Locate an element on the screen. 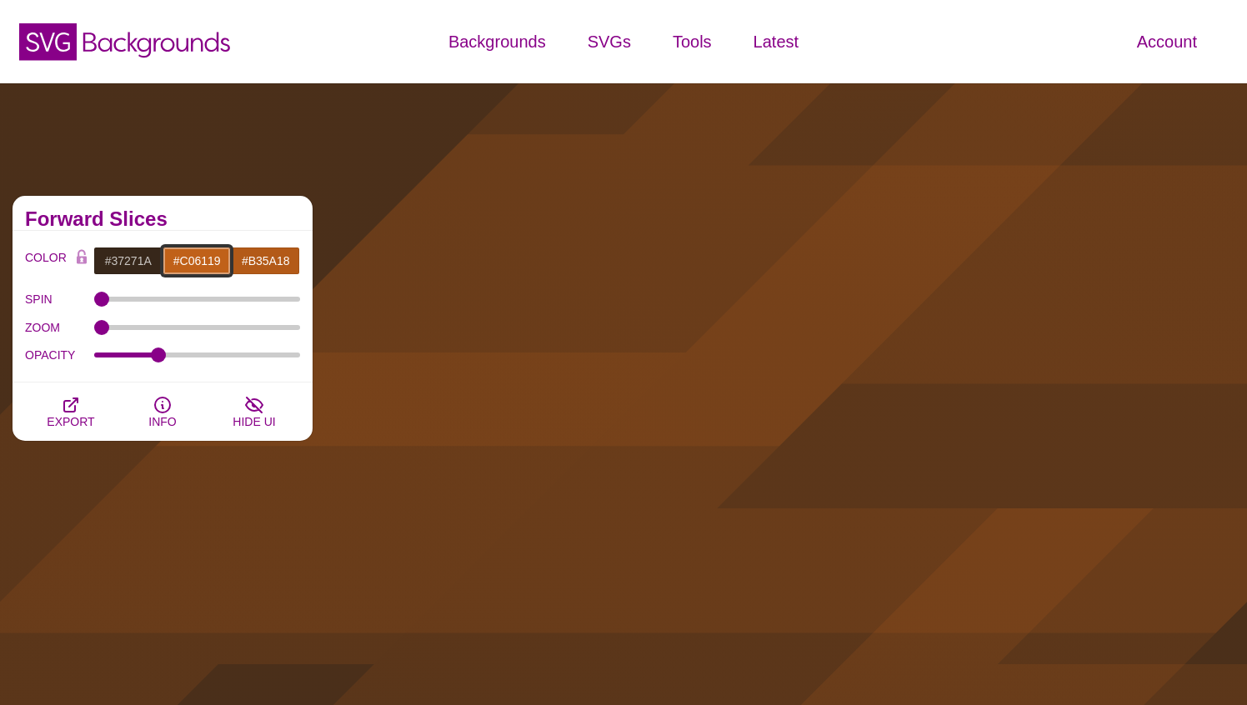 The image size is (1247, 705). h2: Forward Slices is located at coordinates (163, 219).